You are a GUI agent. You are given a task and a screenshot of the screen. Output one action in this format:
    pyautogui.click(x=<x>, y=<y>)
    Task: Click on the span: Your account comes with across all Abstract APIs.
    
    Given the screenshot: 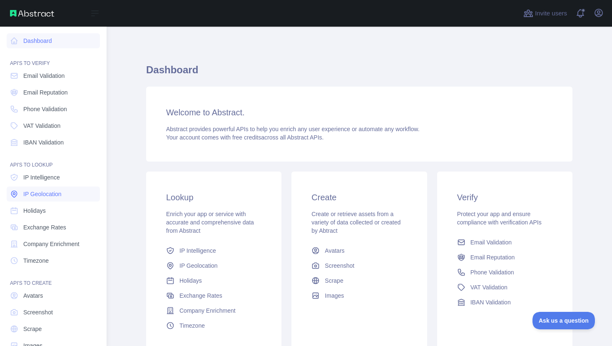 What is the action you would take?
    pyautogui.click(x=245, y=137)
    